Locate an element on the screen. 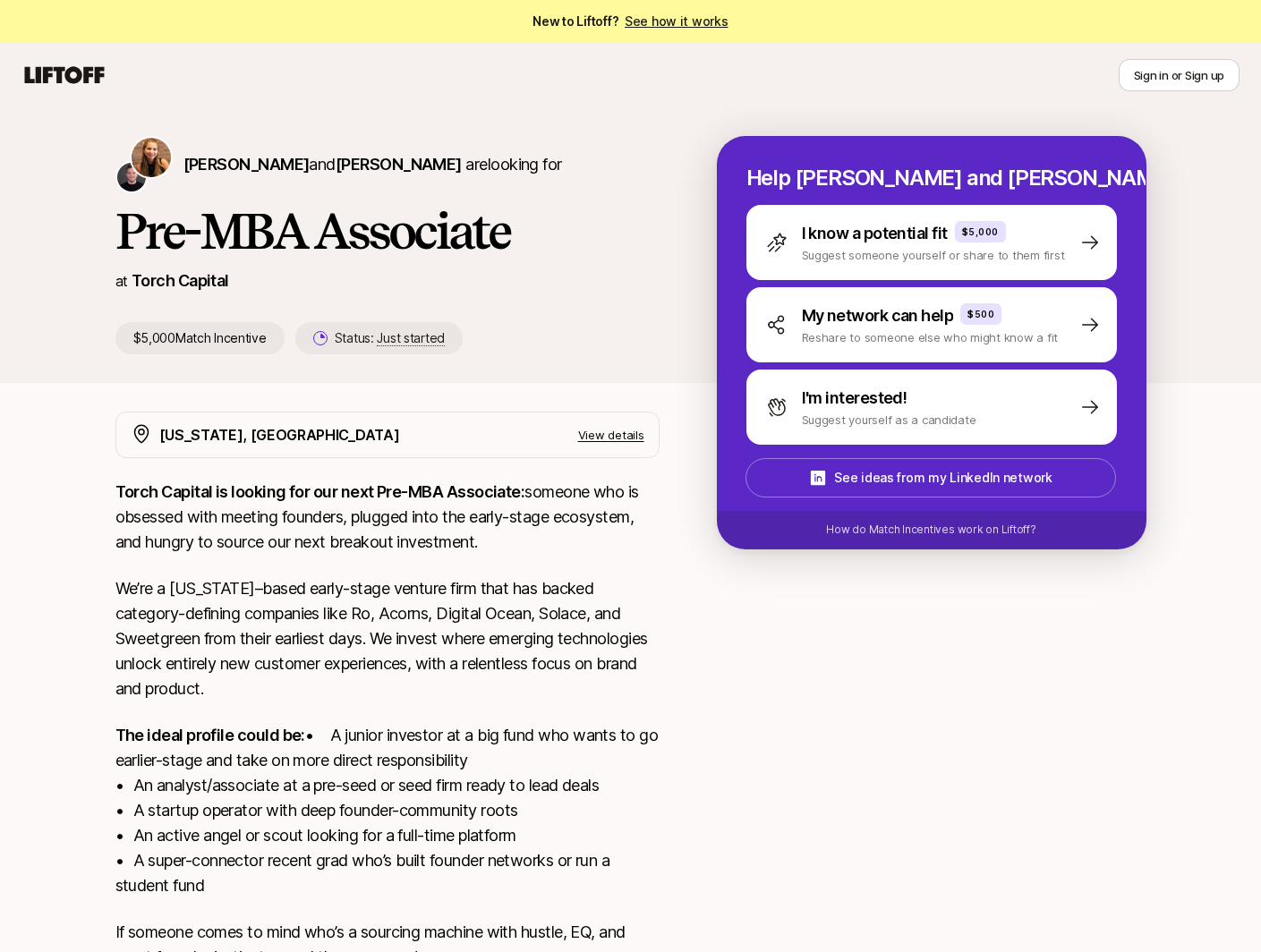 The width and height of the screenshot is (1261, 952). p: Reshare to someone else who might know a fit is located at coordinates (929, 337).